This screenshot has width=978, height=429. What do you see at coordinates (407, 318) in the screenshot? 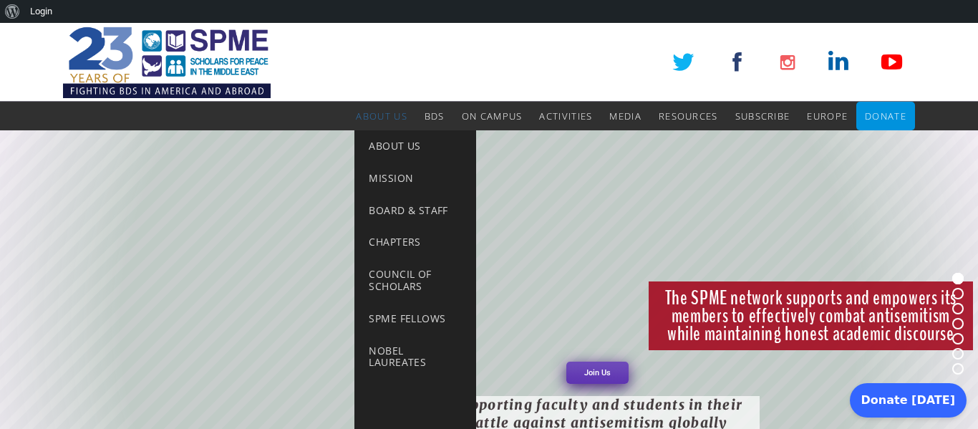
I see `span: SPME Fellows` at bounding box center [407, 318].